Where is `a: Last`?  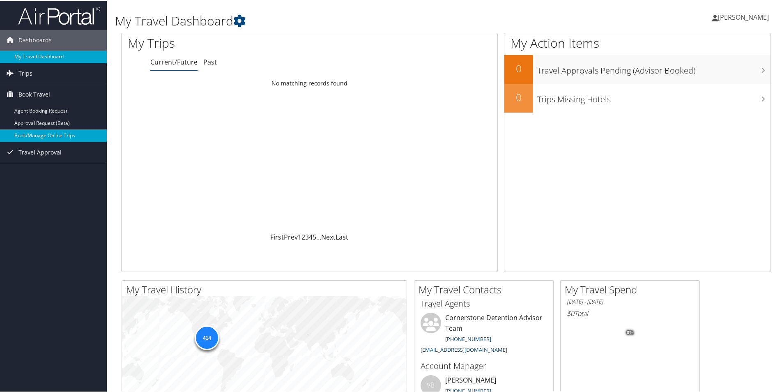 a: Last is located at coordinates (342, 236).